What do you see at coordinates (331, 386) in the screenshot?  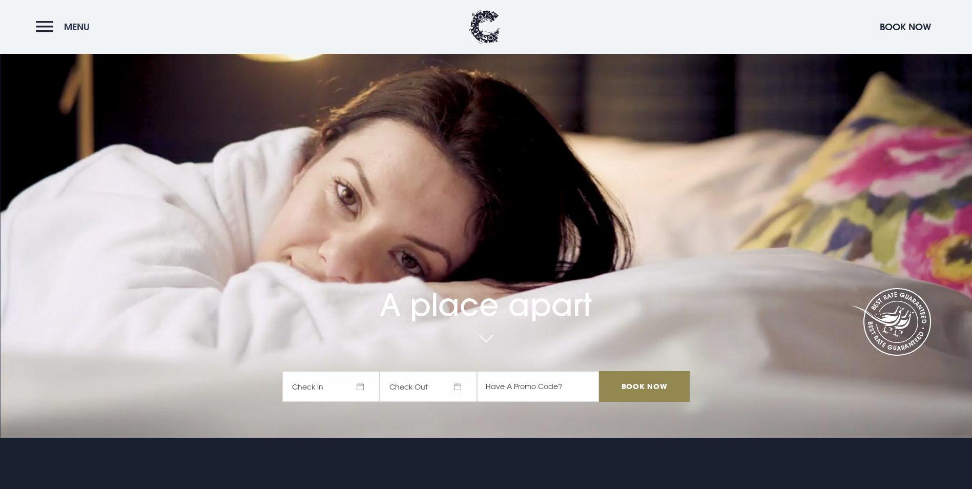 I see `span: Check In` at bounding box center [331, 386].